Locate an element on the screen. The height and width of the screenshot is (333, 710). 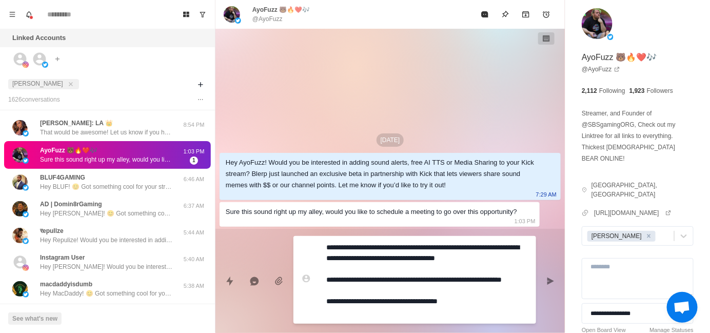
p: Sure this sound right up my alley, would you like to schedule a meeting to go over this opportunity? is located at coordinates (107, 159).